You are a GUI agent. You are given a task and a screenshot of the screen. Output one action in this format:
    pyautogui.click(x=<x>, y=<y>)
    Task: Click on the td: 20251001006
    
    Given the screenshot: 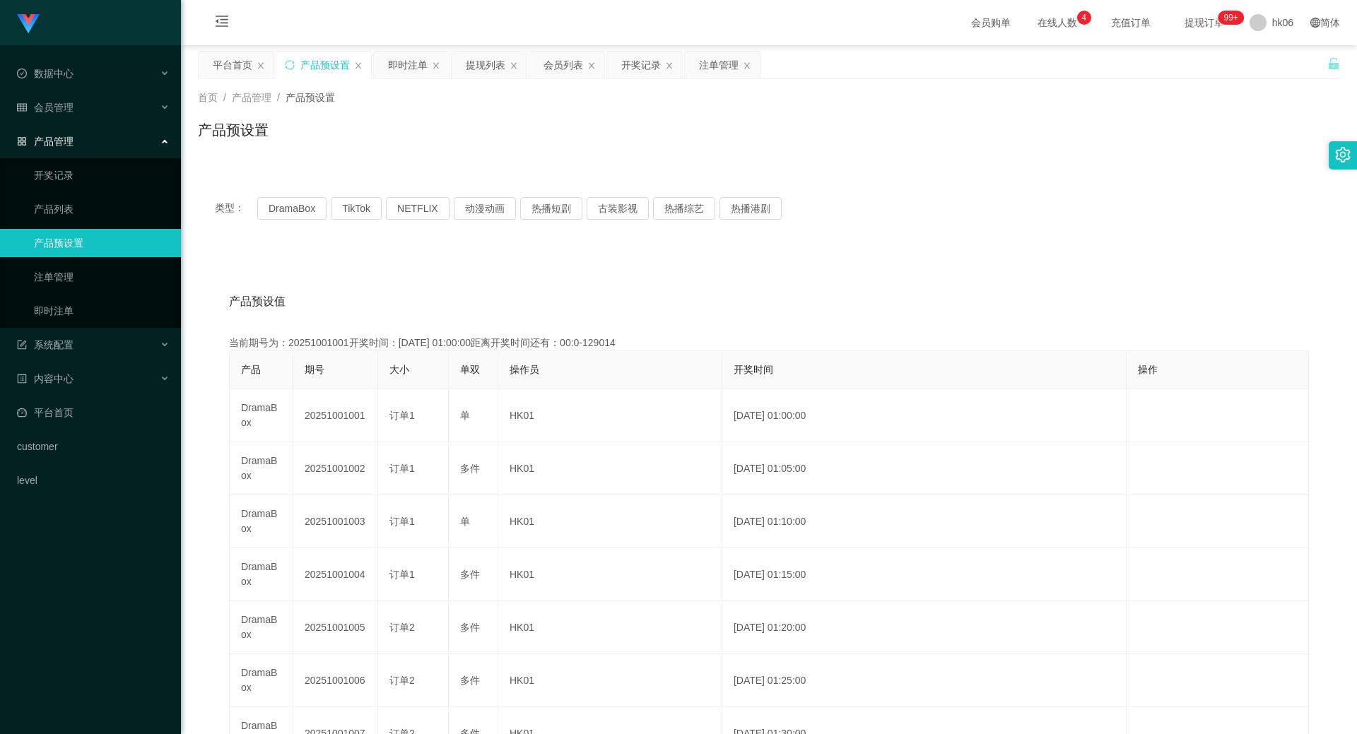 What is the action you would take?
    pyautogui.click(x=336, y=681)
    